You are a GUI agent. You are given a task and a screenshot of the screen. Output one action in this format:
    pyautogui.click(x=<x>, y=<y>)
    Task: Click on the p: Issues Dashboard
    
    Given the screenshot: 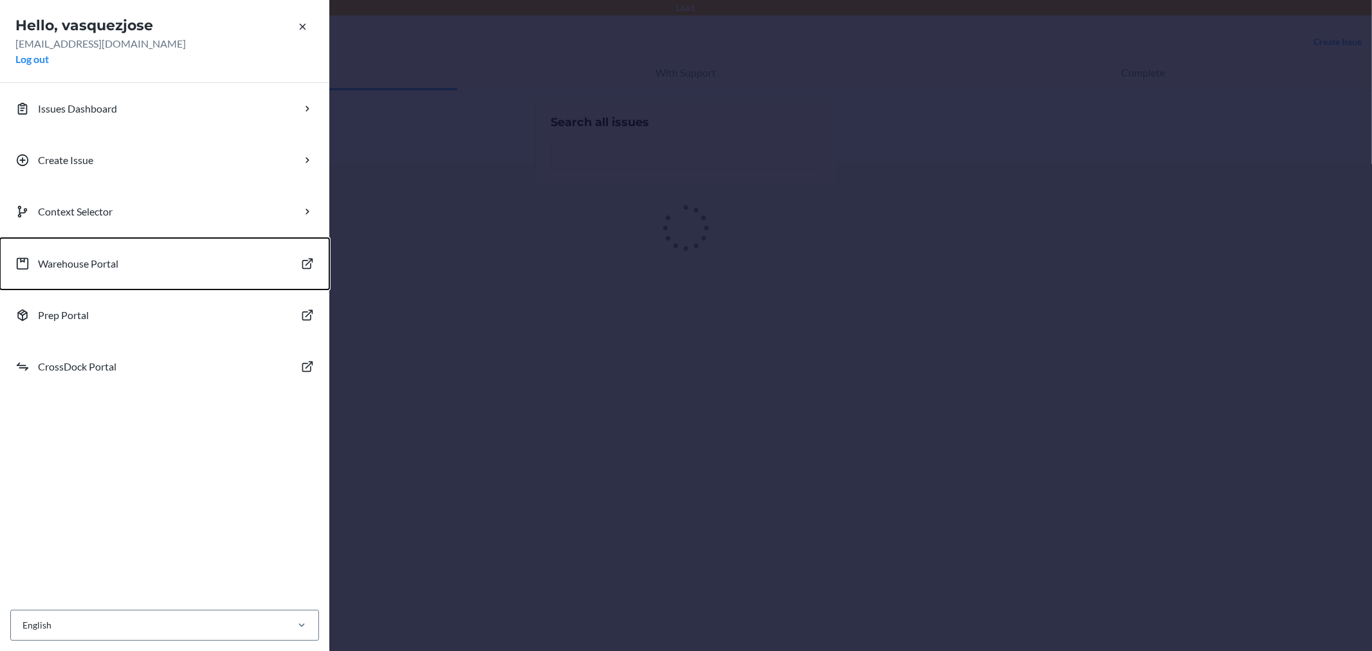 What is the action you would take?
    pyautogui.click(x=77, y=109)
    